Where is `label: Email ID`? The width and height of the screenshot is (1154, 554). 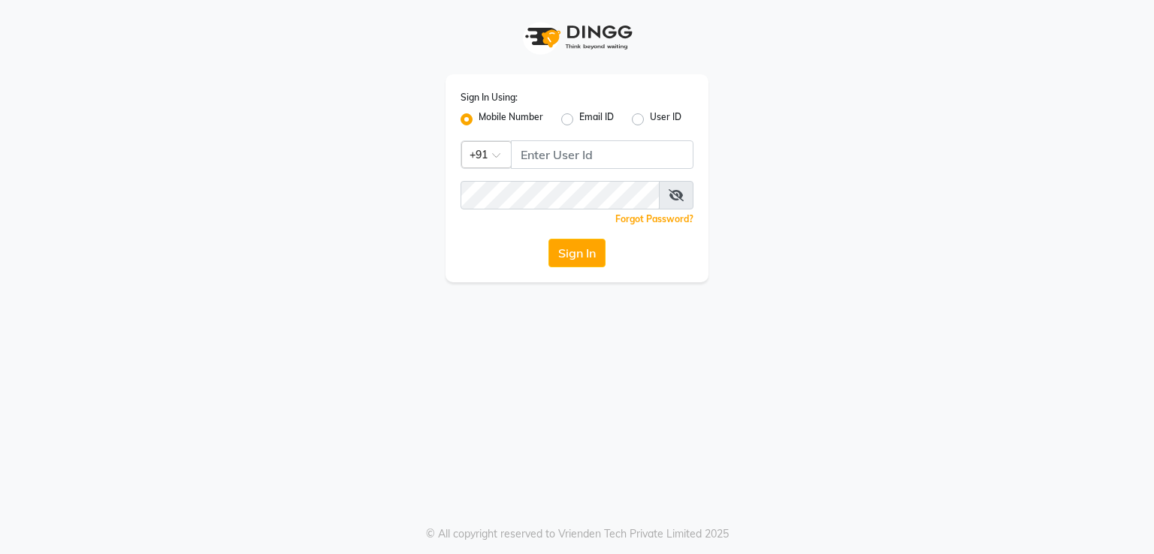 label: Email ID is located at coordinates (596, 119).